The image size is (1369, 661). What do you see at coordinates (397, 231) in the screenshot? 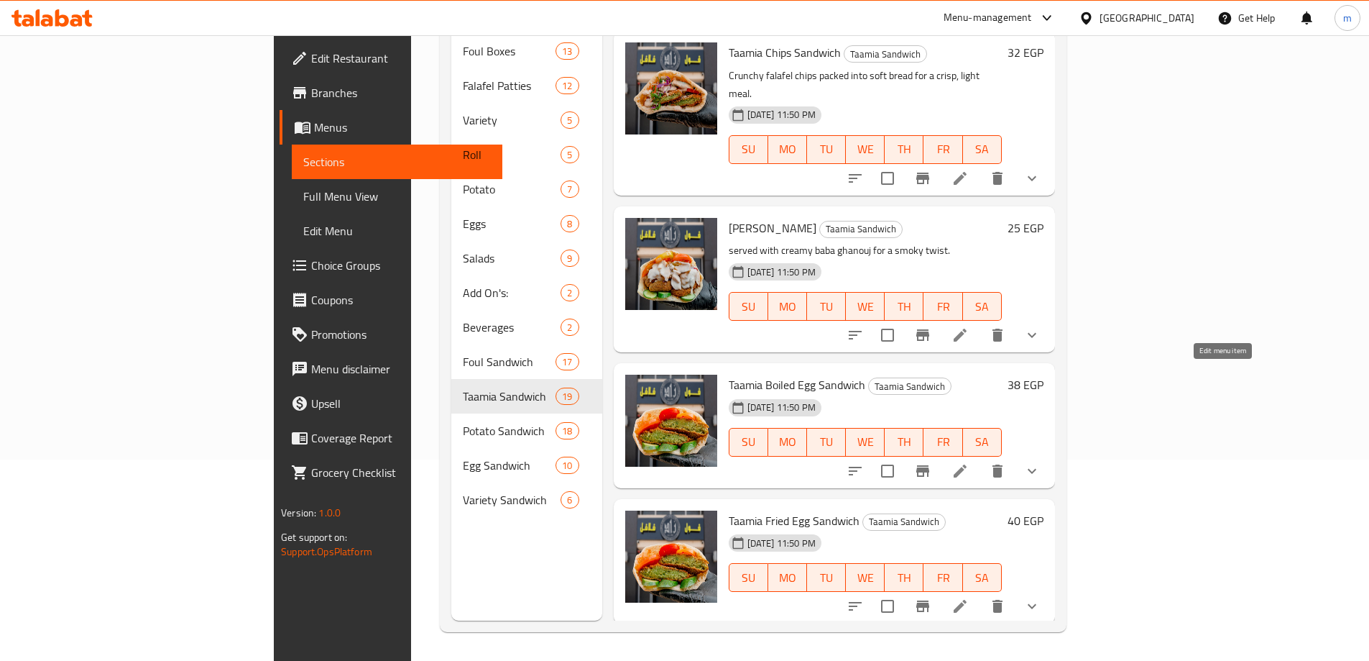
I see `span: Edit Menu` at bounding box center [397, 231].